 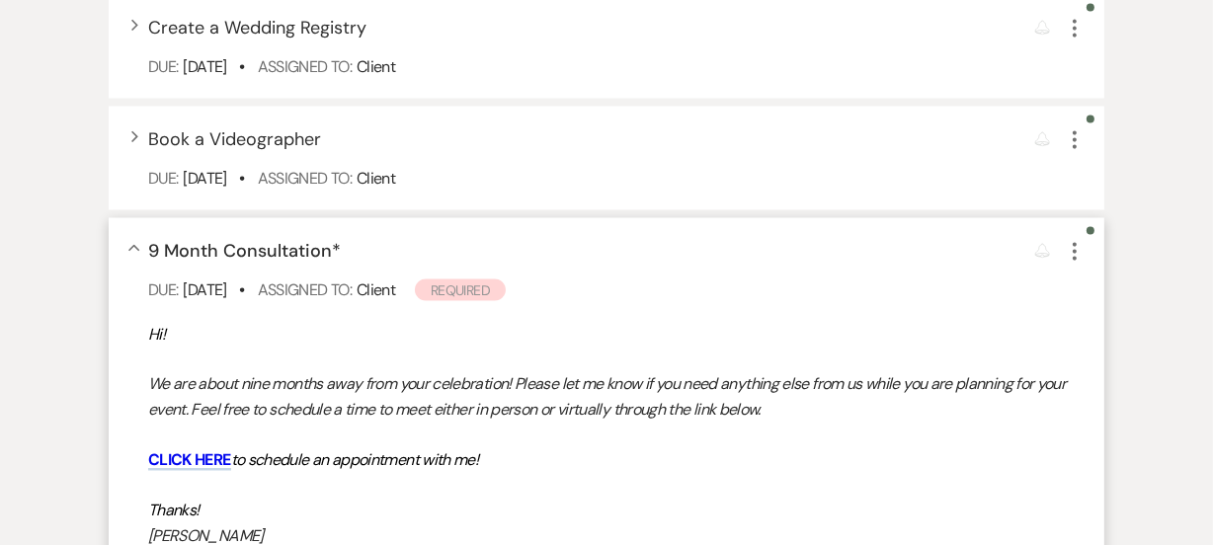 I want to click on span: Book a Videographer, so click(x=234, y=139).